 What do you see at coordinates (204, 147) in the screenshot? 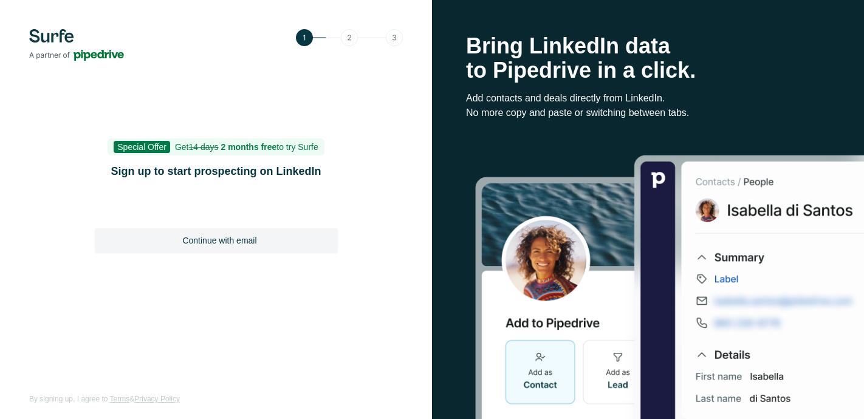
I see `s: 14 days` at bounding box center [204, 147].